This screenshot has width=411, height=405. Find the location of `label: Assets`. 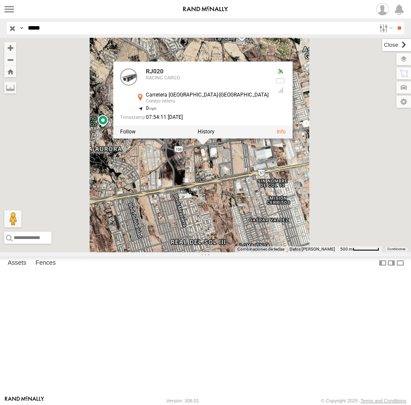

label: Assets is located at coordinates (17, 263).